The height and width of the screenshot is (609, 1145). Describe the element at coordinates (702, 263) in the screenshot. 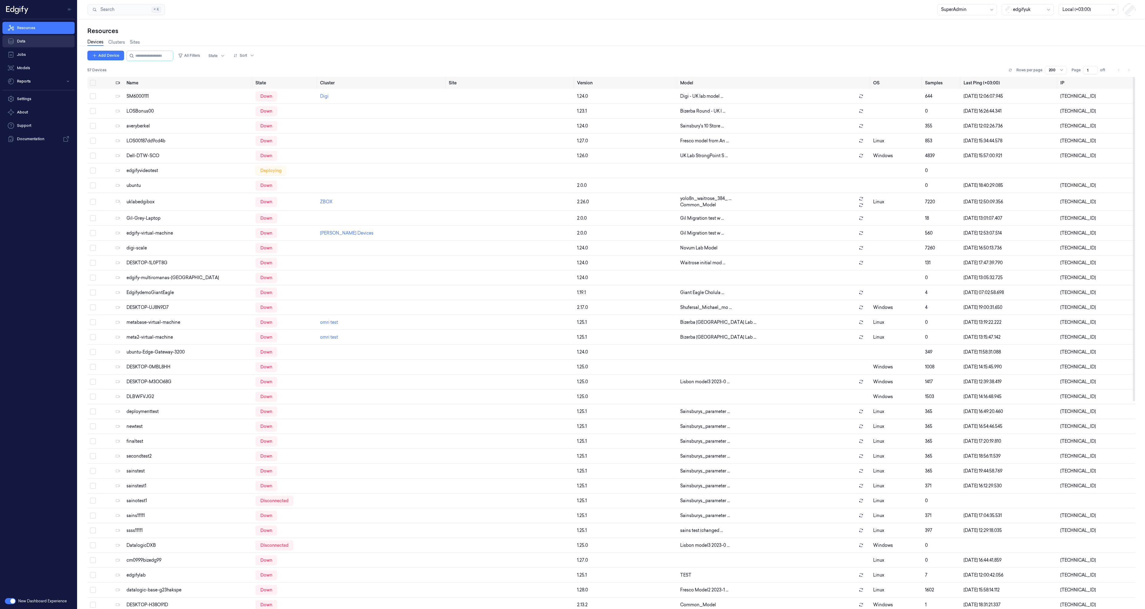

I see `span: Waitrose initial mod ...` at that location.